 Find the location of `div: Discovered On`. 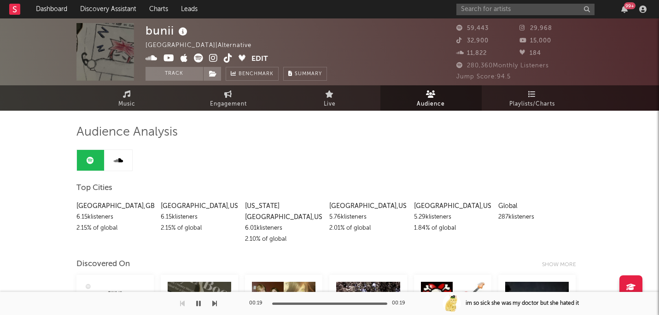

div: Discovered On is located at coordinates (103, 264).